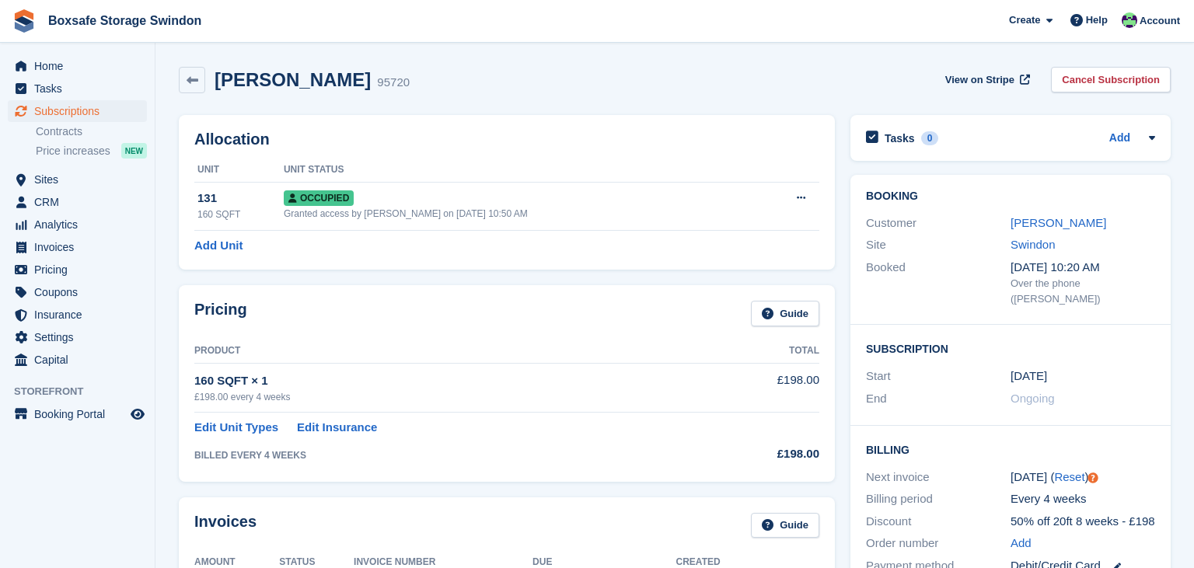 This screenshot has height=568, width=1194. Describe the element at coordinates (938, 499) in the screenshot. I see `div: Billing period` at that location.